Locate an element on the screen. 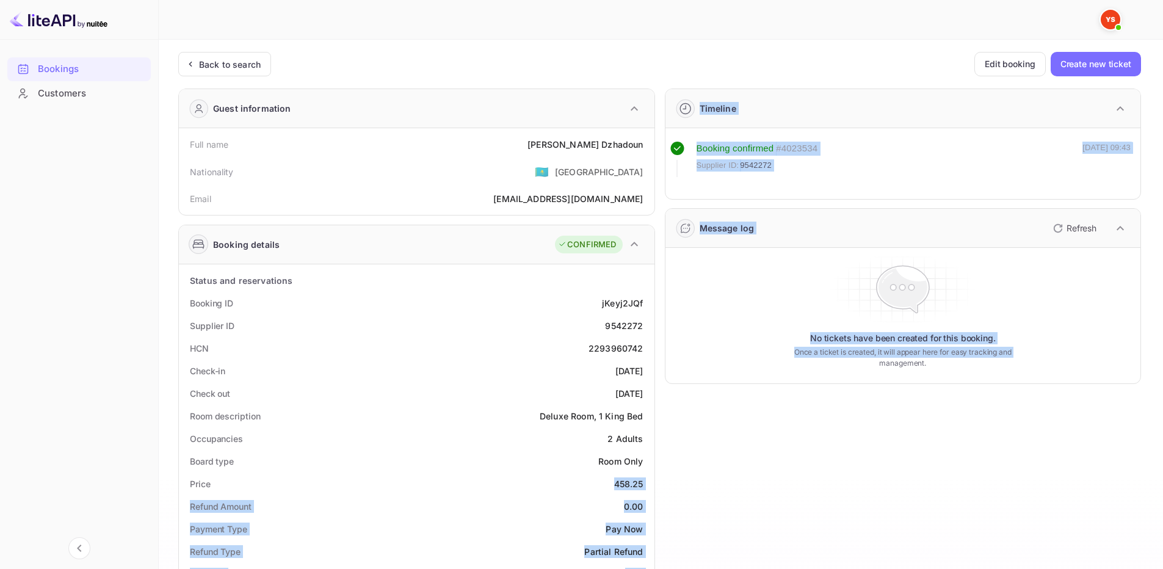  div: CONFIRMED is located at coordinates (587, 245).